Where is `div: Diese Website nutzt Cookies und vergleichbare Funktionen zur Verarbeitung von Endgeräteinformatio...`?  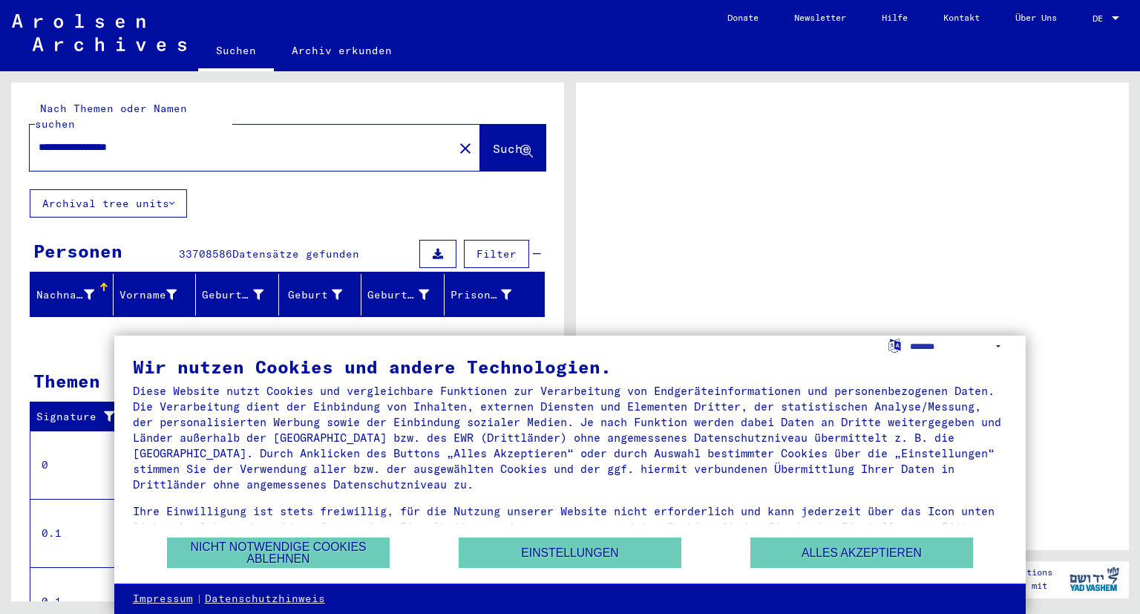 div: Diese Website nutzt Cookies und vergleichbare Funktionen zur Verarbeitung von Endgeräteinformatio... is located at coordinates (570, 437).